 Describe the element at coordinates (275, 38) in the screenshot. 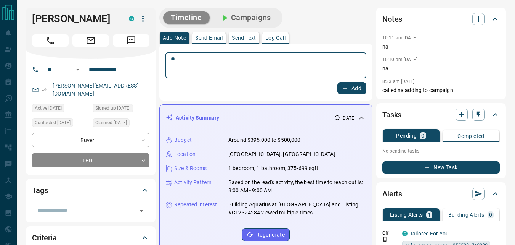

I see `p: Log Call` at that location.